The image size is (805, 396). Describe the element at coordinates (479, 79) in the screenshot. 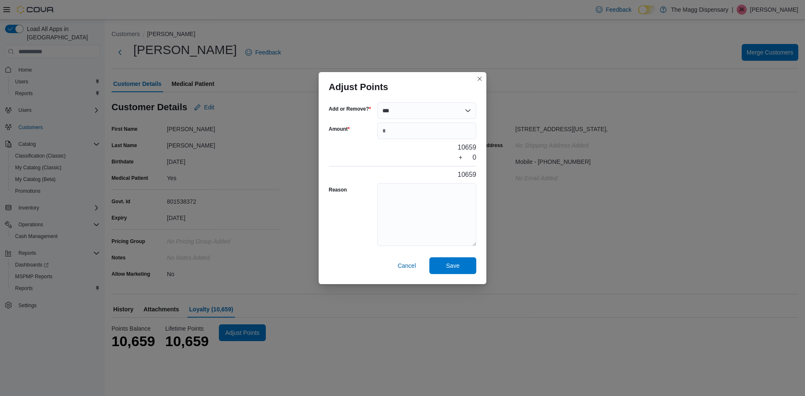

I see `button: Closes this modal window` at that location.